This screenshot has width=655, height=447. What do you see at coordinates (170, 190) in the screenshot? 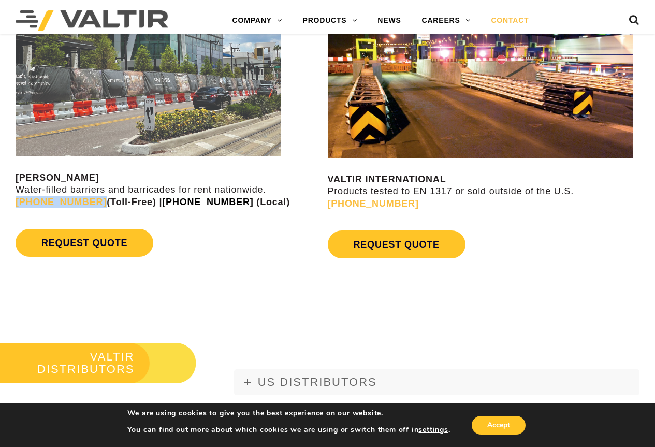
I see `p: Water-filled barriers and barricades for rent nationwide.` at bounding box center [170, 190].